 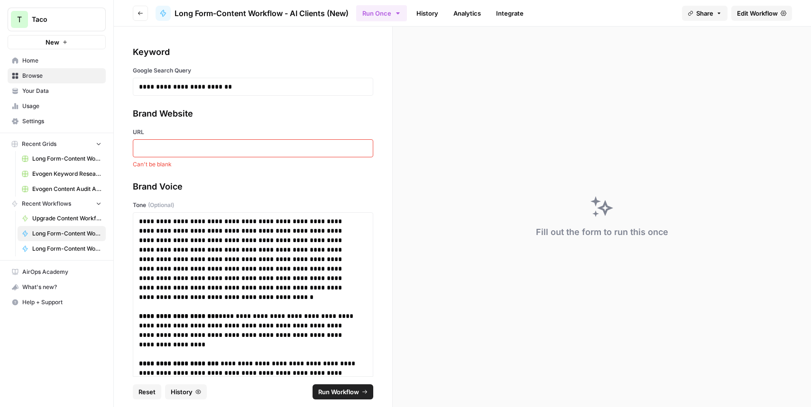 I want to click on span: Recent Grids, so click(x=39, y=144).